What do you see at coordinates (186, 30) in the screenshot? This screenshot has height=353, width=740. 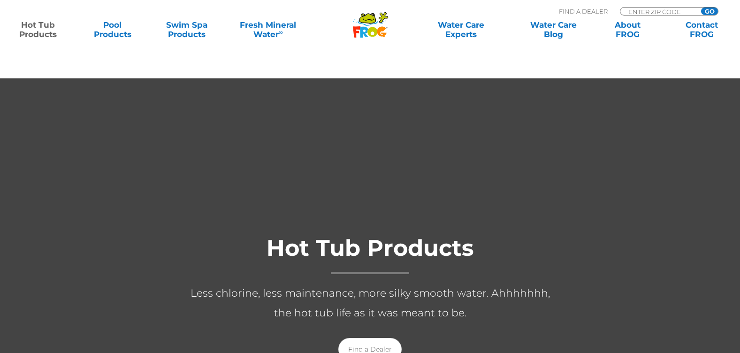 I see `a: Swim SpaProducts` at bounding box center [186, 30].